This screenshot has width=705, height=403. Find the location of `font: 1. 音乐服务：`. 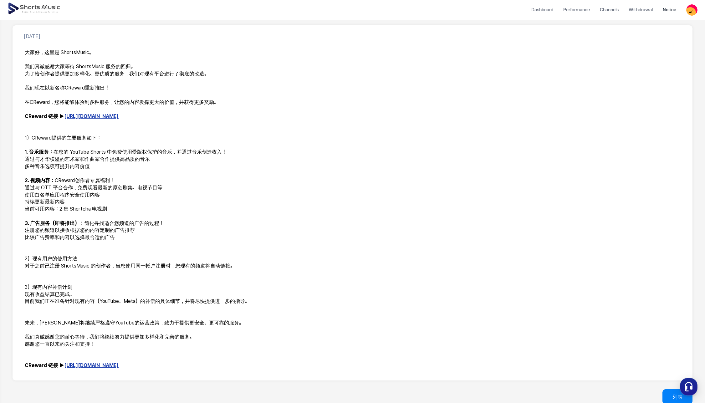

font: 1. 音乐服务： is located at coordinates (39, 152).